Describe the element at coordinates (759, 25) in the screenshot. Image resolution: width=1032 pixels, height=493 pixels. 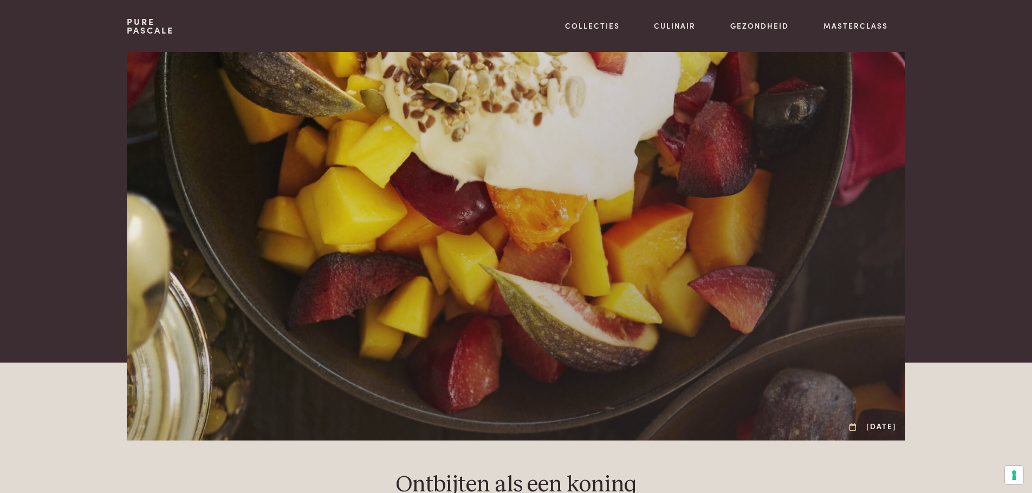
I see `a: Gezondheid` at that location.